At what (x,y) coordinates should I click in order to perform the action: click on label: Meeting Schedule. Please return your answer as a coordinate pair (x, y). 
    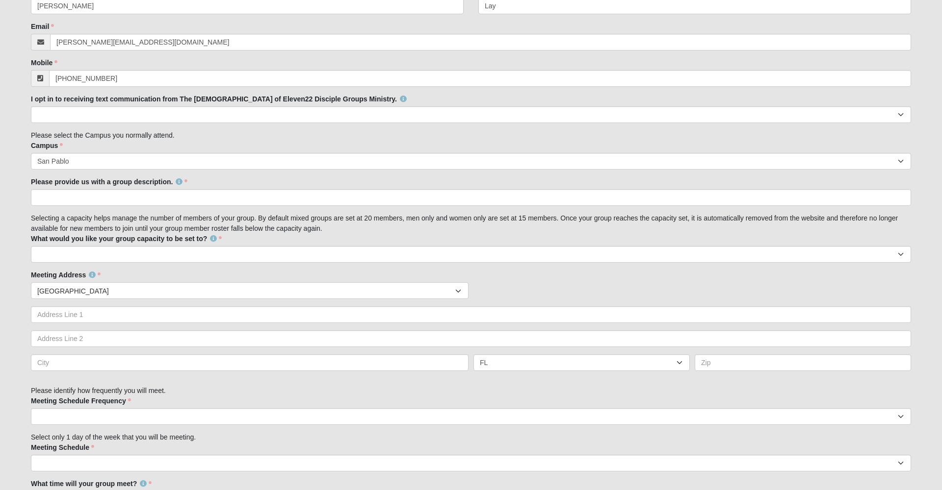
    Looking at the image, I should click on (62, 448).